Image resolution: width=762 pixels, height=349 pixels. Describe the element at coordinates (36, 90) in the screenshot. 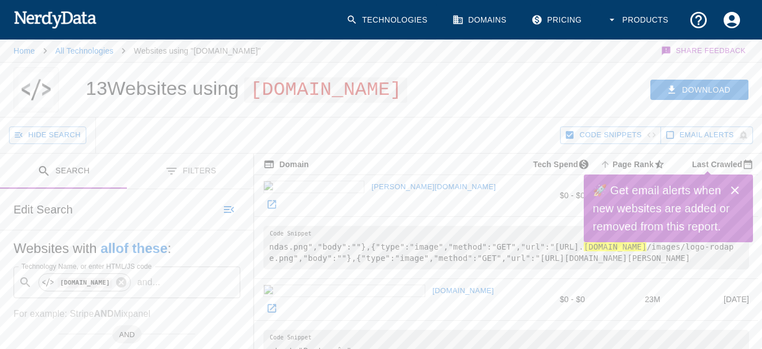

I see `img: "visualecommerce.com.br" logo` at that location.